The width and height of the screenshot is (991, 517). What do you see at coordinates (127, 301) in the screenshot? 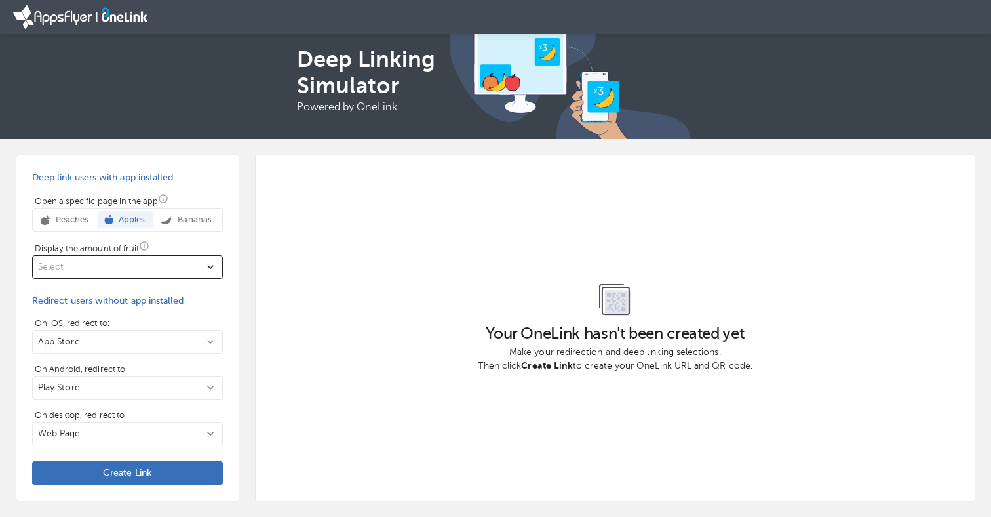
I see `p: Redirect users without app installed` at bounding box center [127, 301].